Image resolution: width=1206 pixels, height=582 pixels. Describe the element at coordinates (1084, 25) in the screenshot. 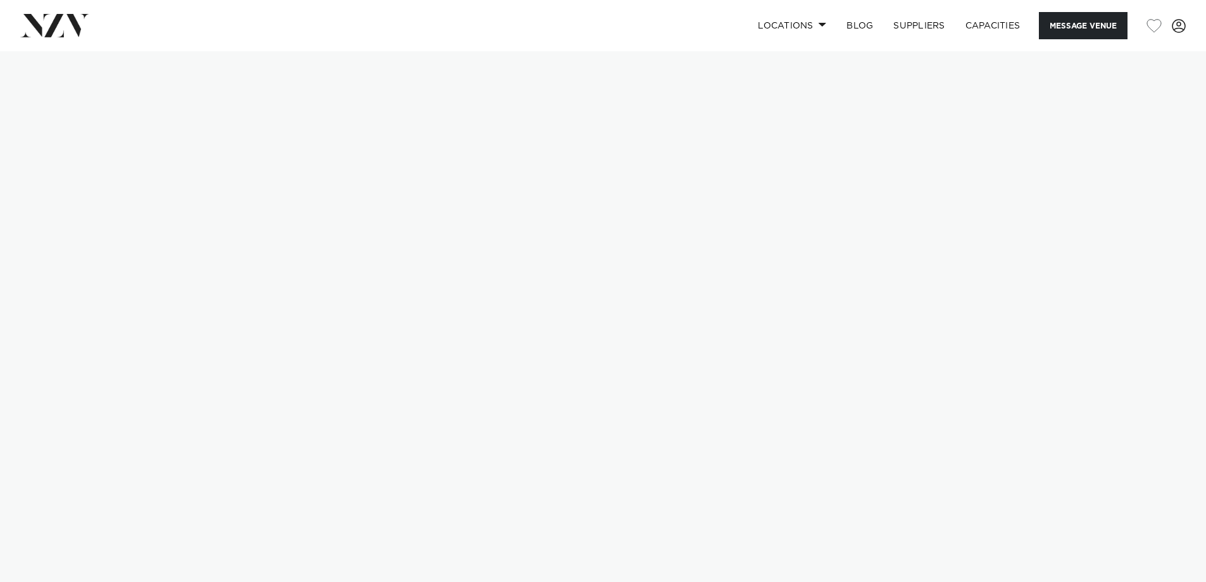

I see `button: Message Venue` at that location.